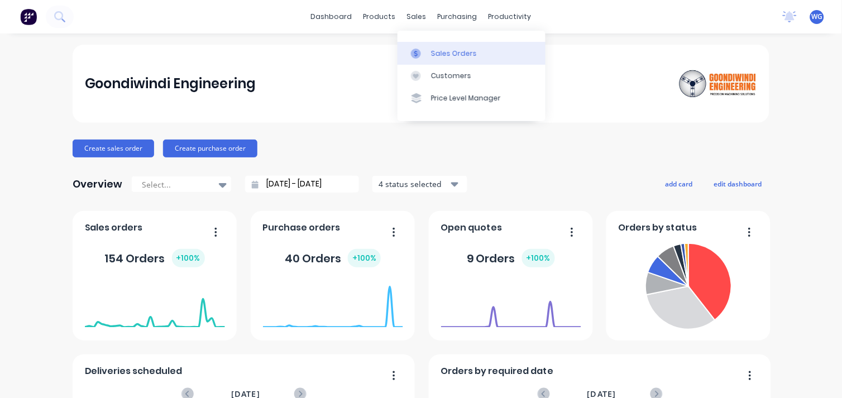 The width and height of the screenshot is (842, 398). Describe the element at coordinates (471, 76) in the screenshot. I see `a: Customers` at that location.